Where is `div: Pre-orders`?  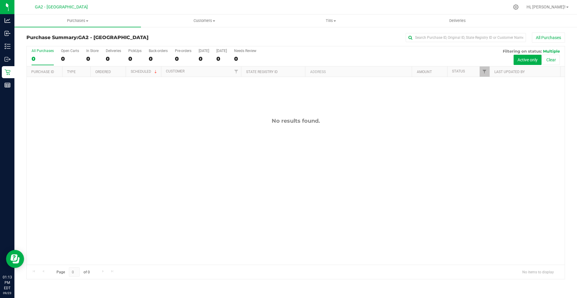 div: Pre-orders is located at coordinates (183, 51).